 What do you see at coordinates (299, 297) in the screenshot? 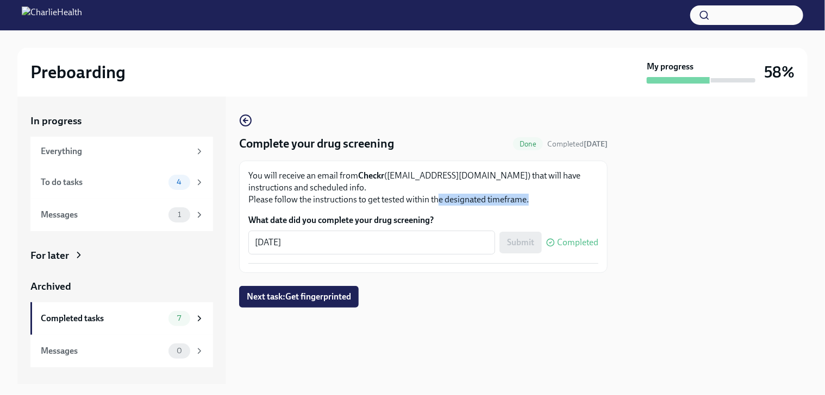
I see `span: Next task : Get fingerprinted` at bounding box center [299, 297].